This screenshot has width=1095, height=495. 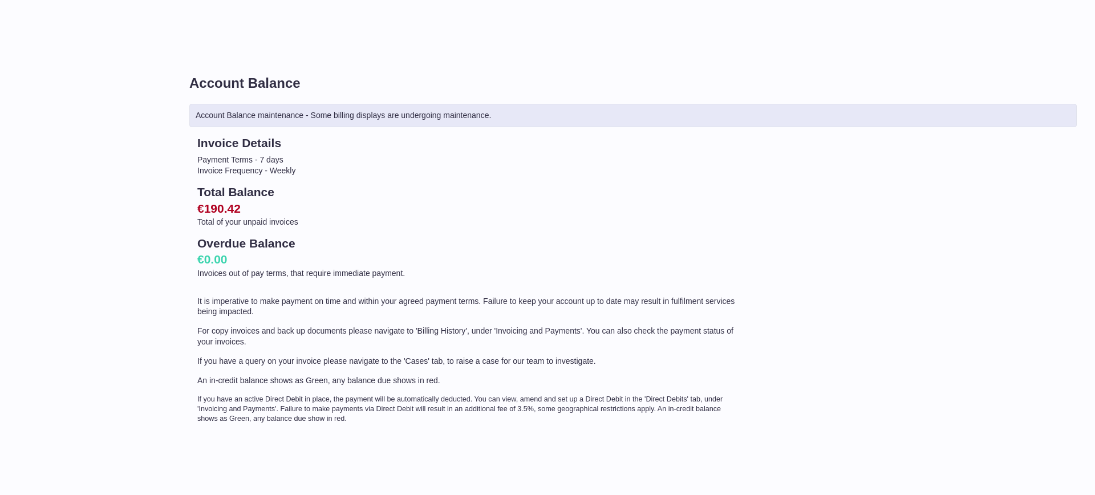 What do you see at coordinates (633, 83) in the screenshot?
I see `h1: Account Balance` at bounding box center [633, 83].